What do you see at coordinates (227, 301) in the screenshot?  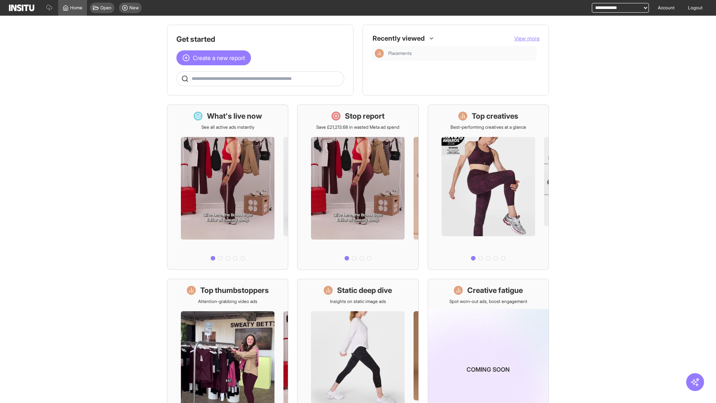 I see `p: Attention-grabbing video ads` at bounding box center [227, 301].